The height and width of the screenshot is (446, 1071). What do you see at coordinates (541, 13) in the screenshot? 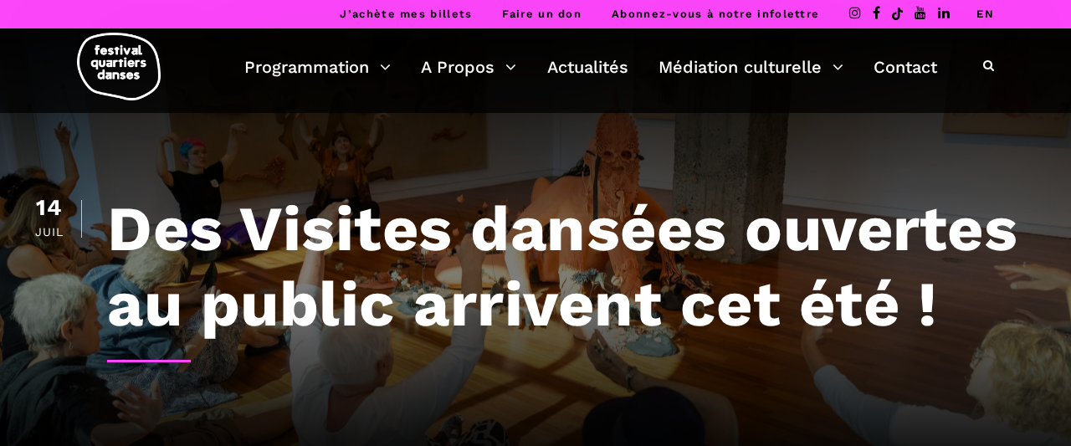
I see `a: Faire un don` at bounding box center [541, 13].